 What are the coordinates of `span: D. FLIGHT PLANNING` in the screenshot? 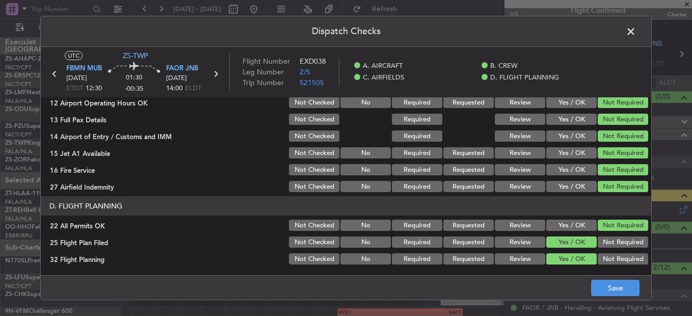 It's located at (524, 78).